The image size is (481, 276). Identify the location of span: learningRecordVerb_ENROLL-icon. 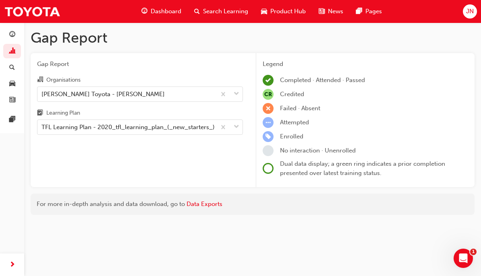
(268, 137).